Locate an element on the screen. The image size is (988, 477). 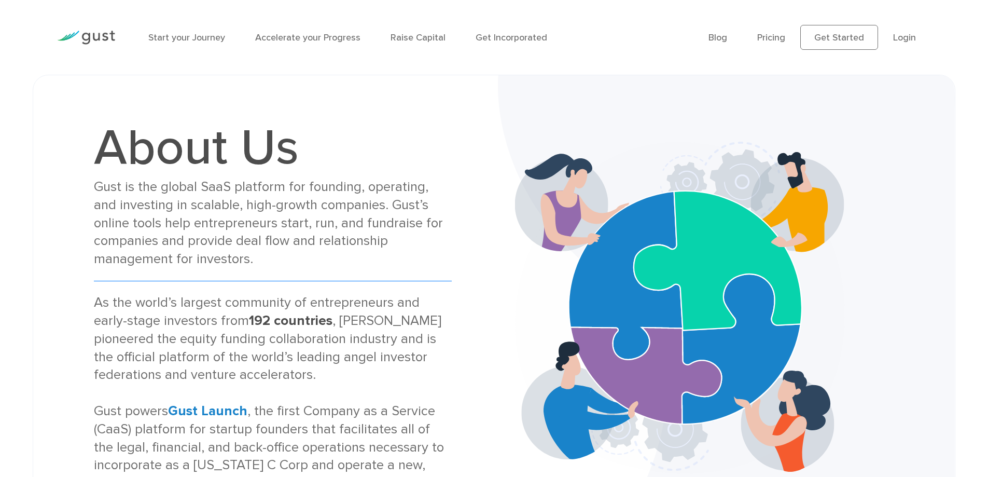
a: Raise Capital is located at coordinates (418, 37).